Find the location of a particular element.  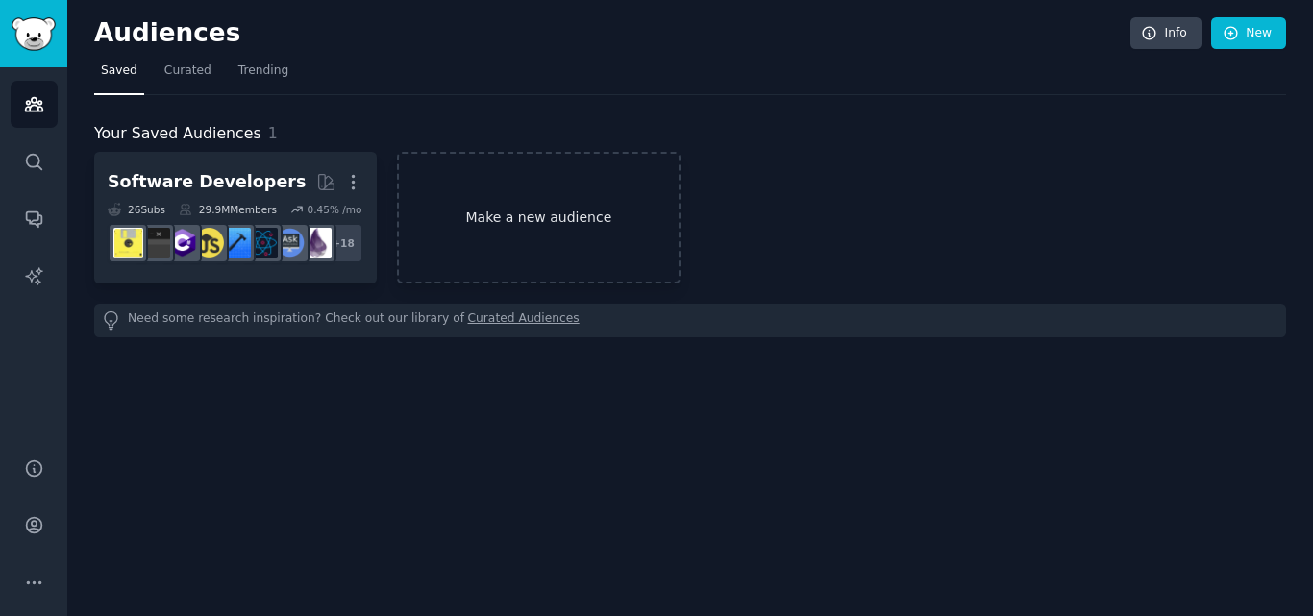

img: iOSProgramming is located at coordinates (236, 242).